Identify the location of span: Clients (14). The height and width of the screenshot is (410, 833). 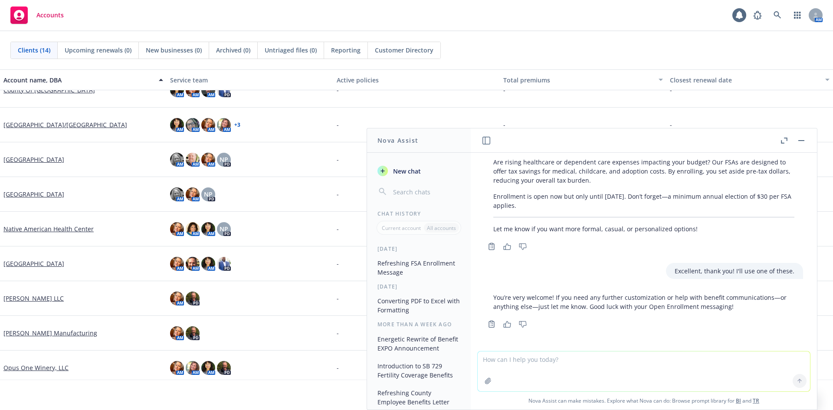
(34, 50).